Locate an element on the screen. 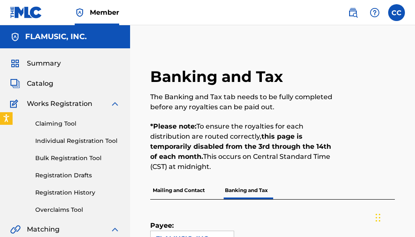 This screenshot has height=237, width=415. a: Claiming Tool is located at coordinates (78, 124).